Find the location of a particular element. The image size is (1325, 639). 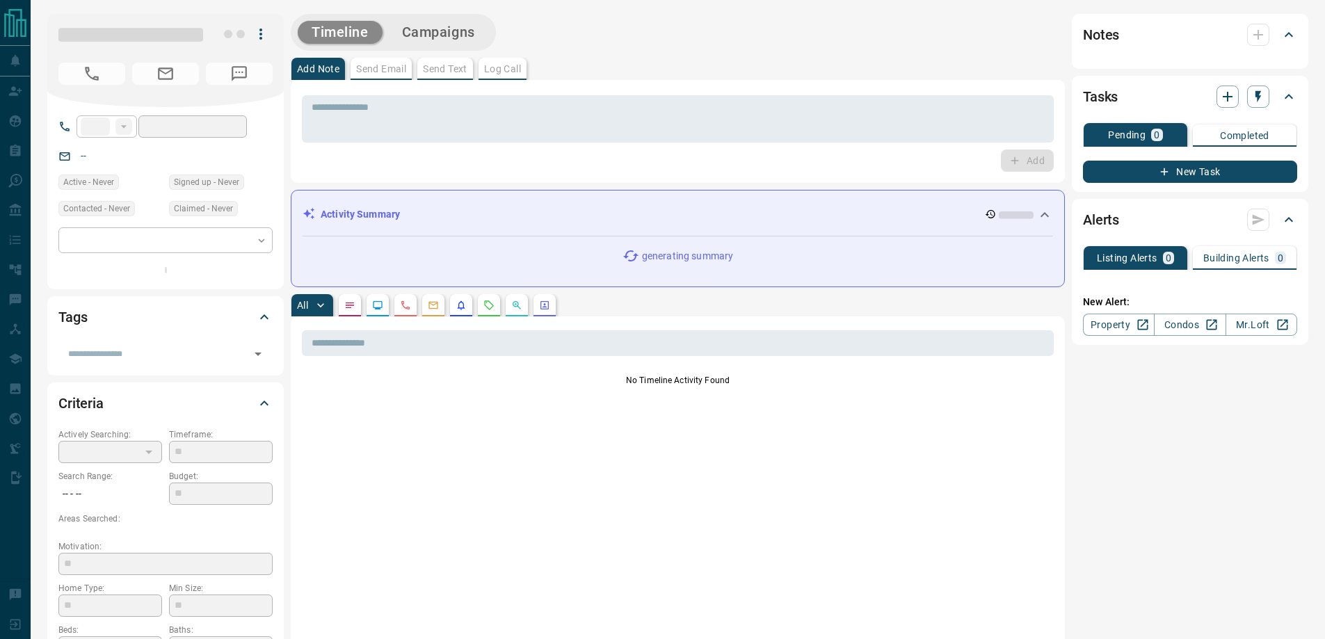

p: All is located at coordinates (303, 305).